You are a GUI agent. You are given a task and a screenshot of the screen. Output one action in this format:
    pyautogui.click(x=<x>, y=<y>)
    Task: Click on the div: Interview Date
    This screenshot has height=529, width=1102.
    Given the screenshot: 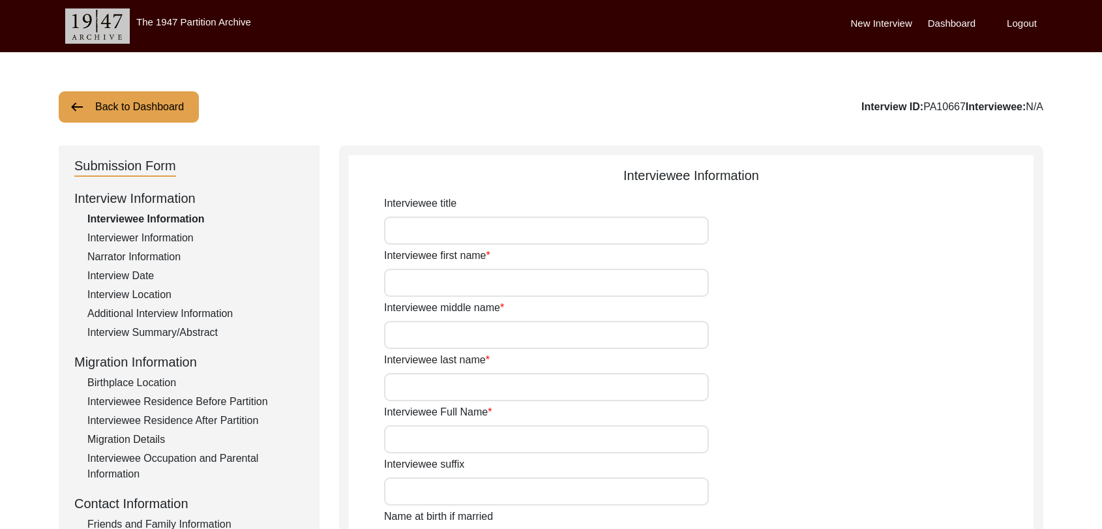 What is the action you would take?
    pyautogui.click(x=196, y=276)
    